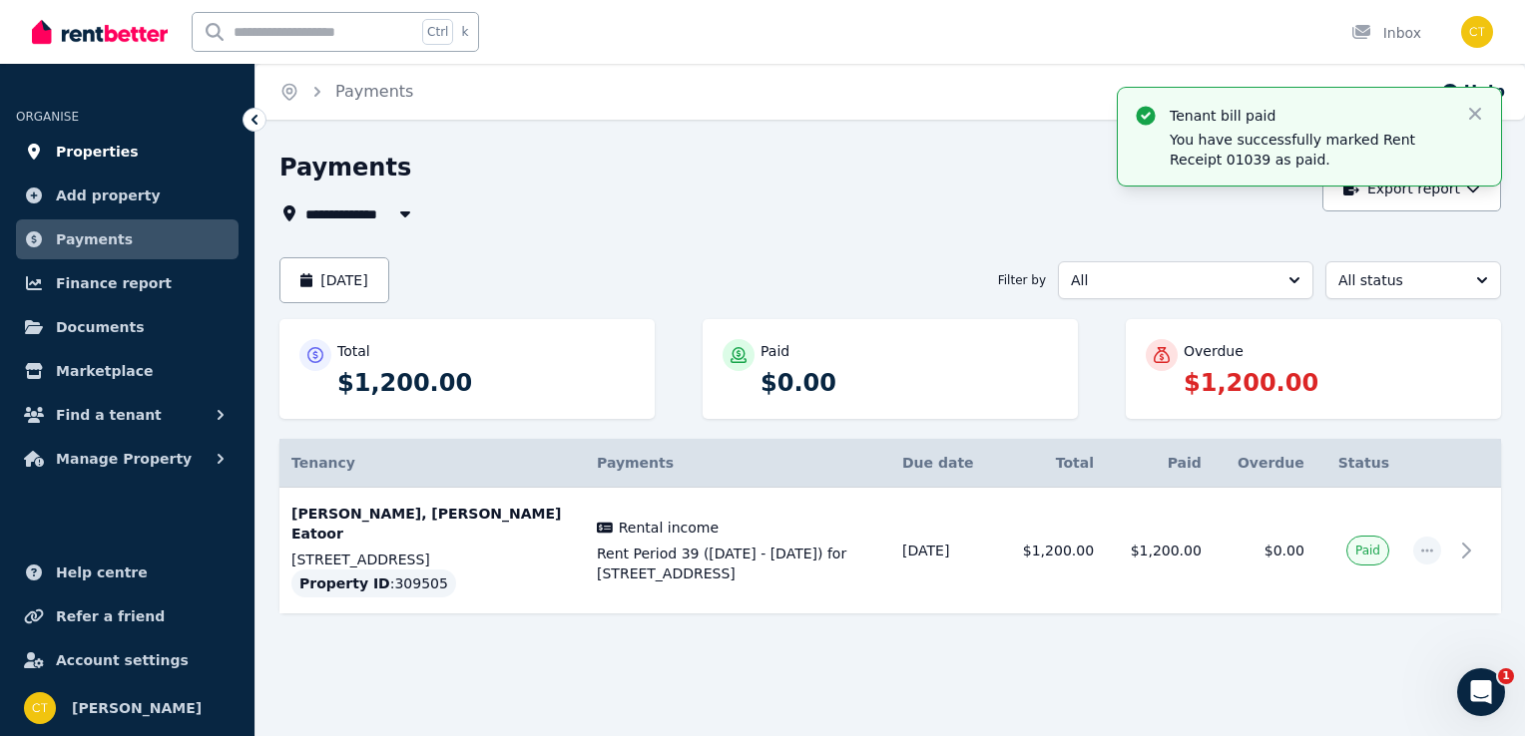 This screenshot has width=1525, height=736. Describe the element at coordinates (1309, 116) in the screenshot. I see `p: Tenant bill paid` at that location.